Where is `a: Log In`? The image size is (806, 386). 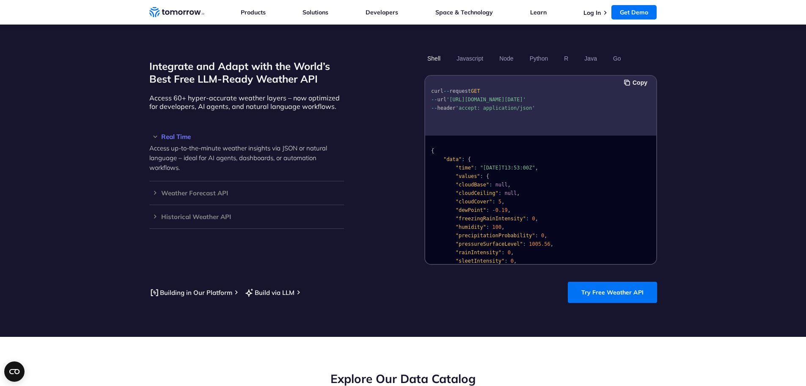
a: Log In is located at coordinates (592, 13).